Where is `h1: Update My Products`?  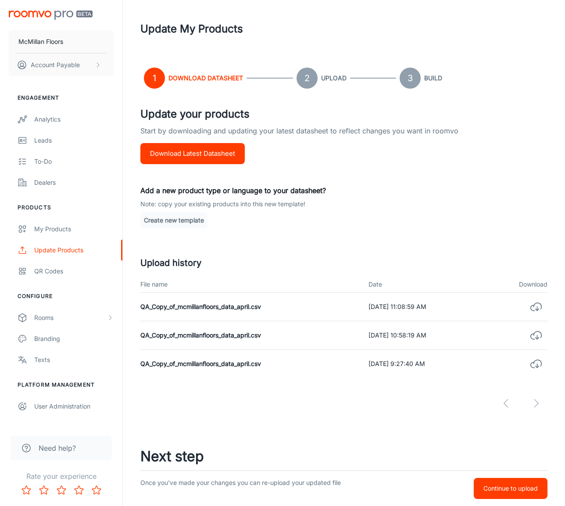
h1: Update My Products is located at coordinates (192, 29).